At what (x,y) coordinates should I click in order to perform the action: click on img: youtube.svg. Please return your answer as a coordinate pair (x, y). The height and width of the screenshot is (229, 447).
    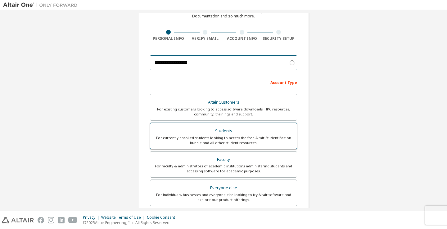
    Looking at the image, I should click on (73, 220).